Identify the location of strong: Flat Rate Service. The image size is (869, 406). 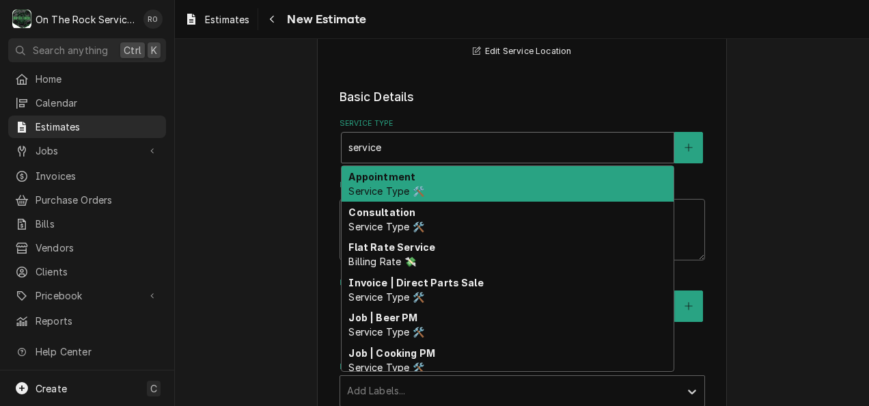
(391, 247).